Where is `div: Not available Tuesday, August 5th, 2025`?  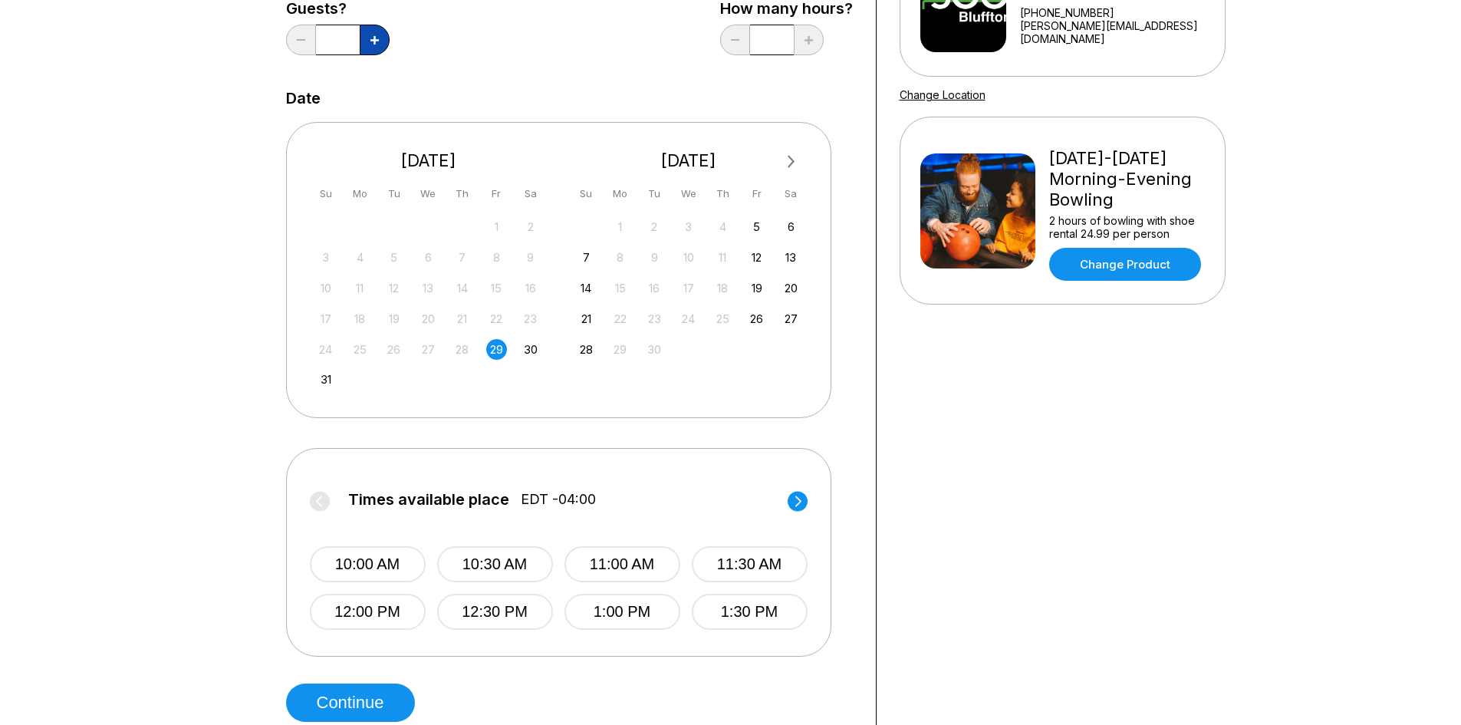
div: Not available Tuesday, August 5th, 2025 is located at coordinates (393, 257).